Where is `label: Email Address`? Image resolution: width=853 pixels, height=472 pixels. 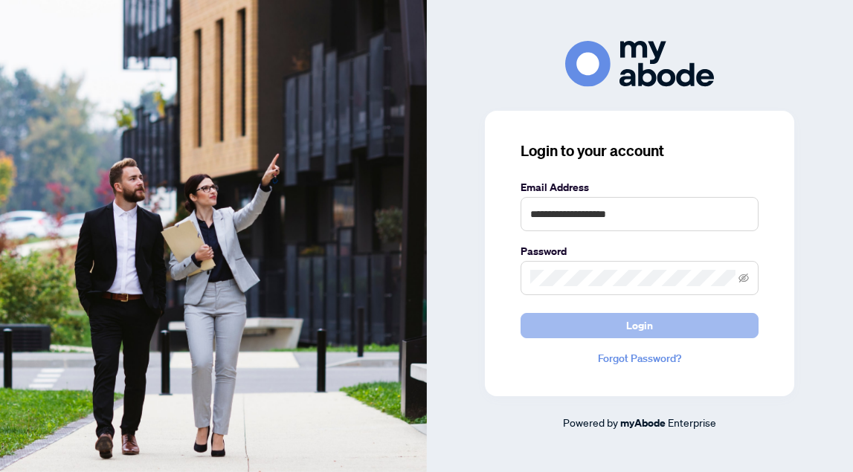
label: Email Address is located at coordinates (640, 187).